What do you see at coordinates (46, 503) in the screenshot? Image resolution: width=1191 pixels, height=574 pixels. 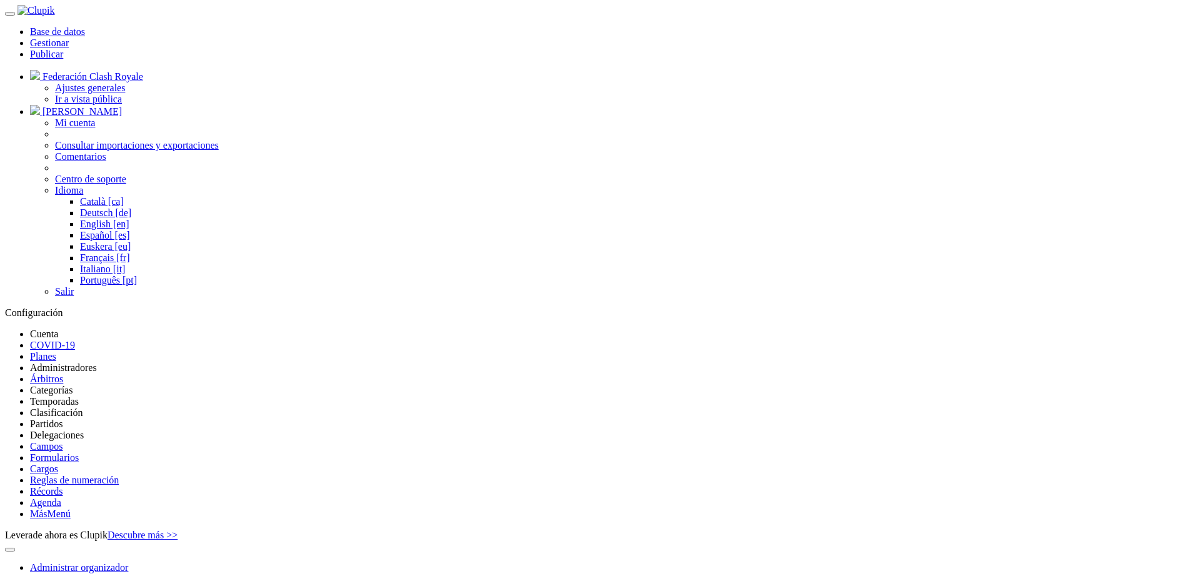 I see `a: Agenda` at bounding box center [46, 503].